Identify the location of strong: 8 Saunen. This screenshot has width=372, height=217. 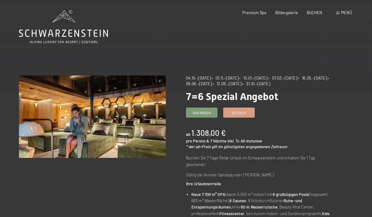
(237, 201).